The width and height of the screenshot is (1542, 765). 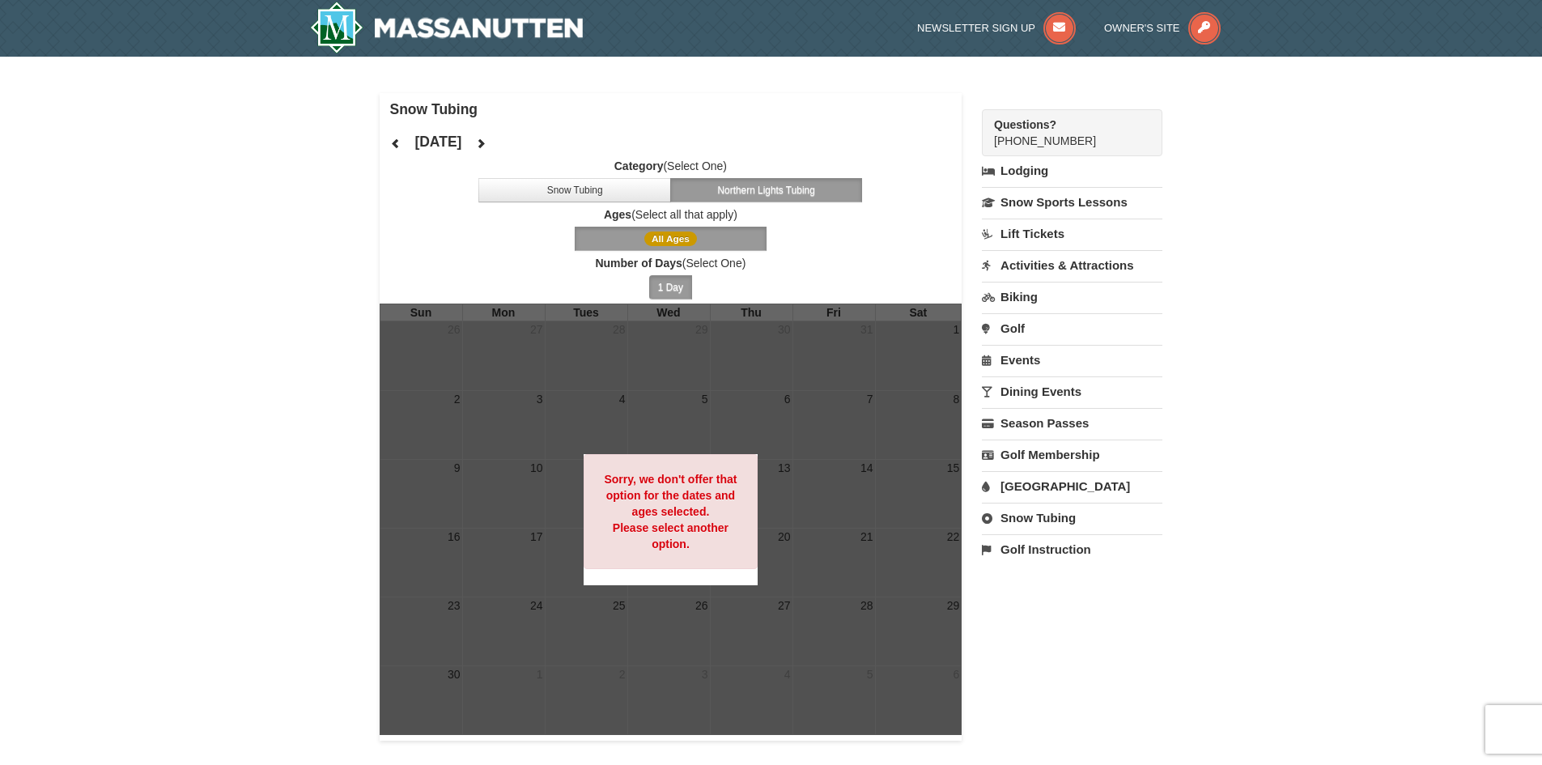 What do you see at coordinates (671, 214) in the screenshot?
I see `label: (Select all that apply)` at bounding box center [671, 214].